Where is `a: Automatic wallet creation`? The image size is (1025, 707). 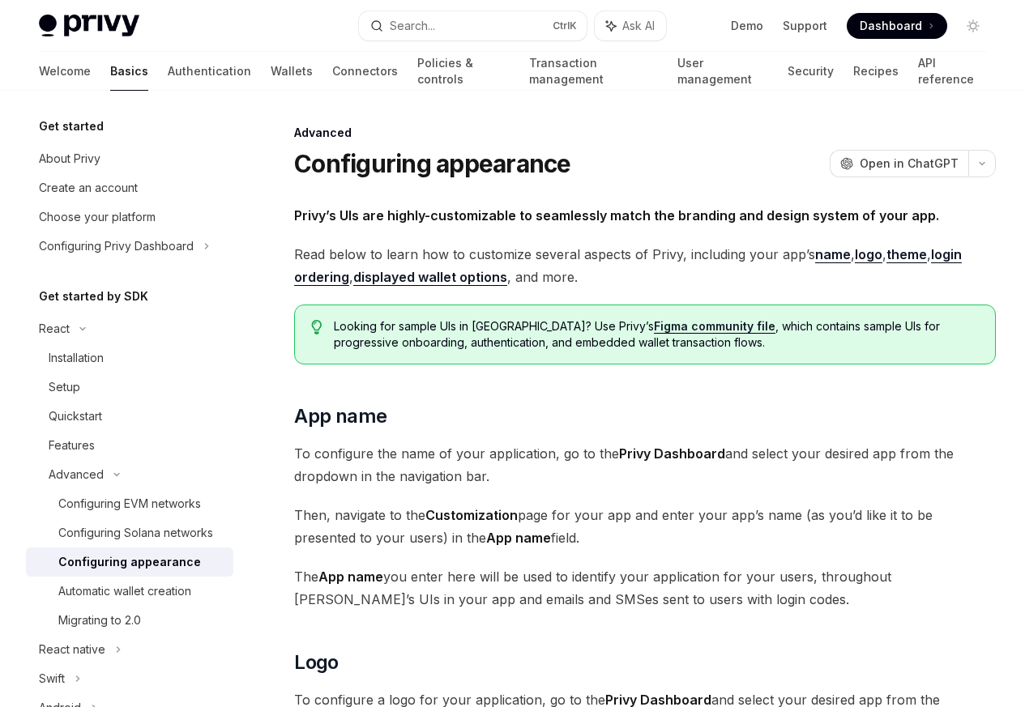
a: Automatic wallet creation is located at coordinates (130, 591).